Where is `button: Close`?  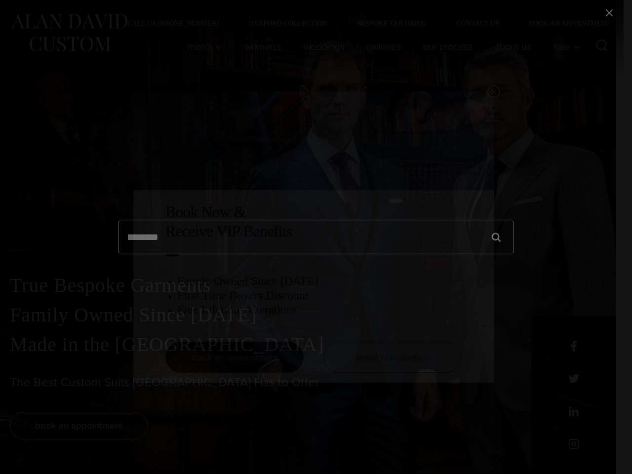 button: Close is located at coordinates (494, 91).